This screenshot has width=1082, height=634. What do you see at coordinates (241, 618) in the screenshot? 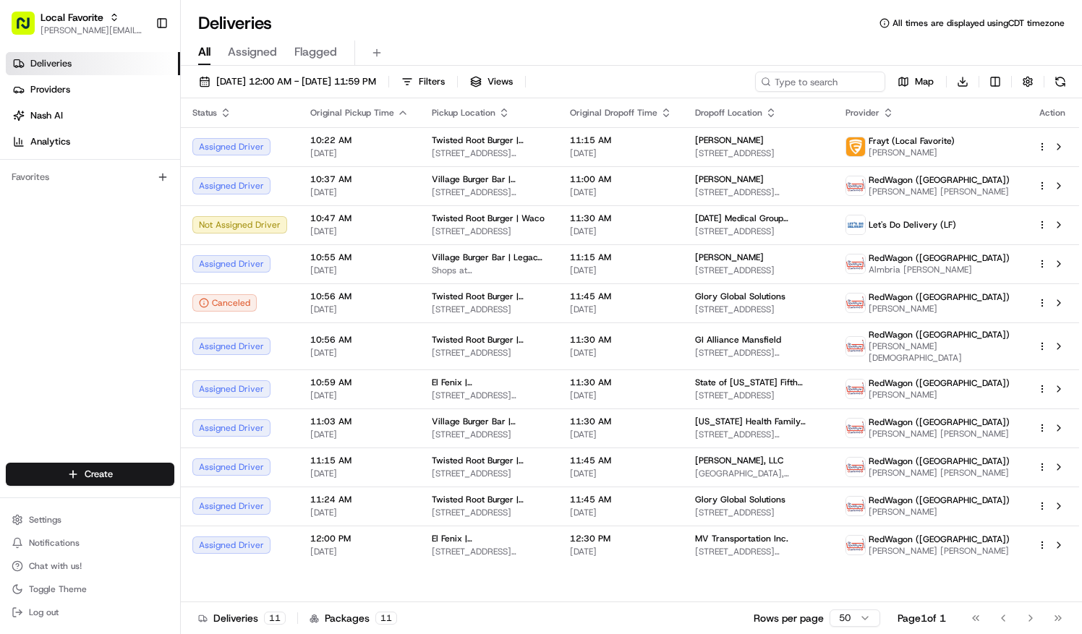
I see `div: Deliveries` at bounding box center [241, 618].